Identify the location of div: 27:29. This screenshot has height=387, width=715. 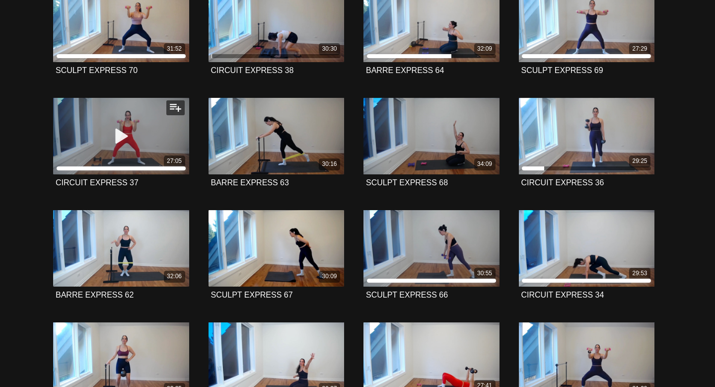
(640, 49).